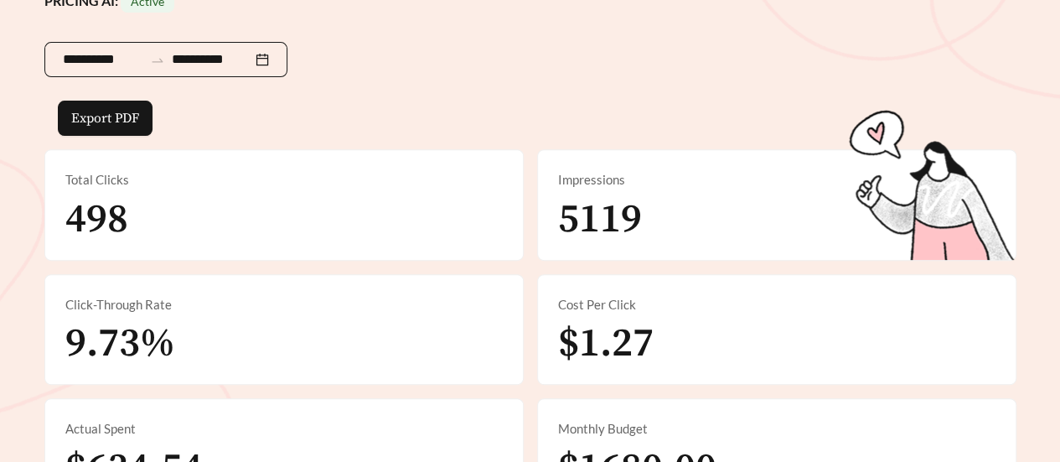 This screenshot has width=1060, height=462. I want to click on span: 9.73%, so click(120, 344).